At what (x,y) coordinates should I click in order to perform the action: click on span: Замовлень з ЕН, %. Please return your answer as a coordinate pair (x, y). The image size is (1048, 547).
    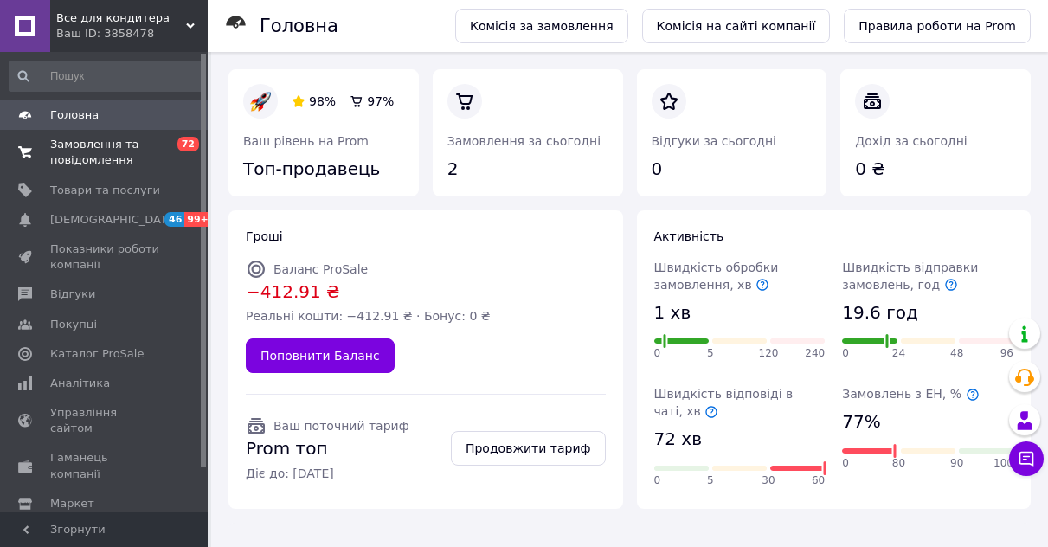
    Looking at the image, I should click on (911, 394).